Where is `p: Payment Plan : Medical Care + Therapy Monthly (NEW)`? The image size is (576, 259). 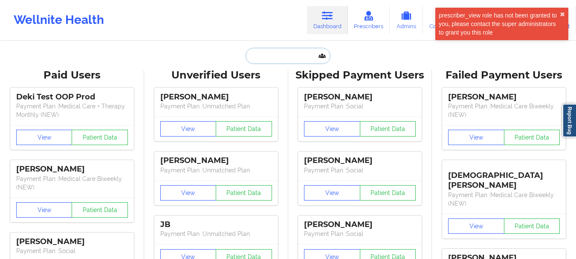 p: Payment Plan : Medical Care + Therapy Monthly (NEW) is located at coordinates (72, 110).